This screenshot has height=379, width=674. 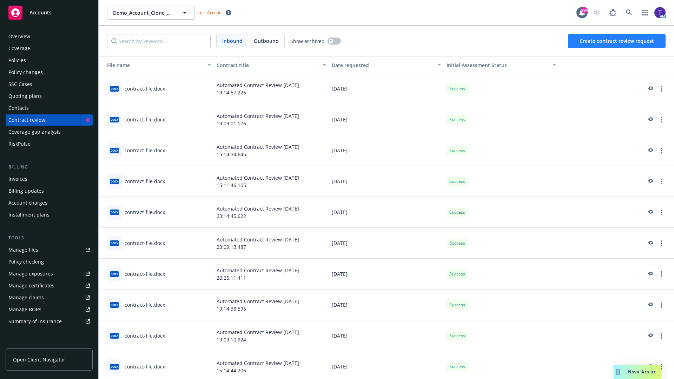 I want to click on a: Account charges, so click(x=49, y=203).